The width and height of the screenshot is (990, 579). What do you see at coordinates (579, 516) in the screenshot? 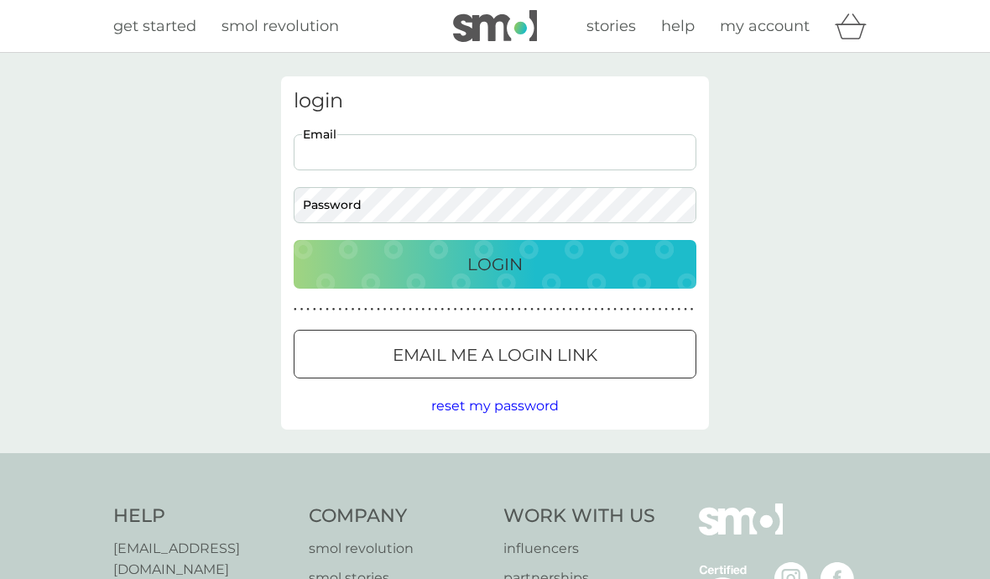
I see `h4: Work With Us` at bounding box center [579, 516].